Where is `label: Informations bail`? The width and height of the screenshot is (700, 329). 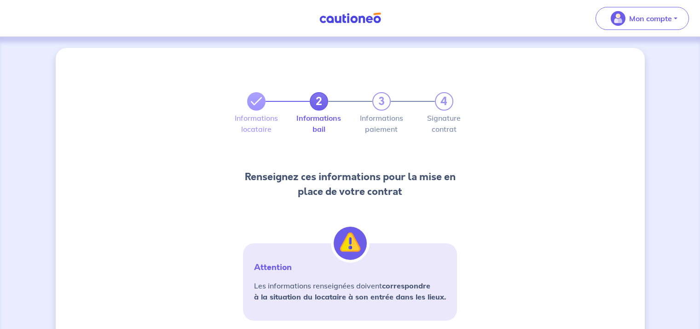 label: Informations bail is located at coordinates (319, 123).